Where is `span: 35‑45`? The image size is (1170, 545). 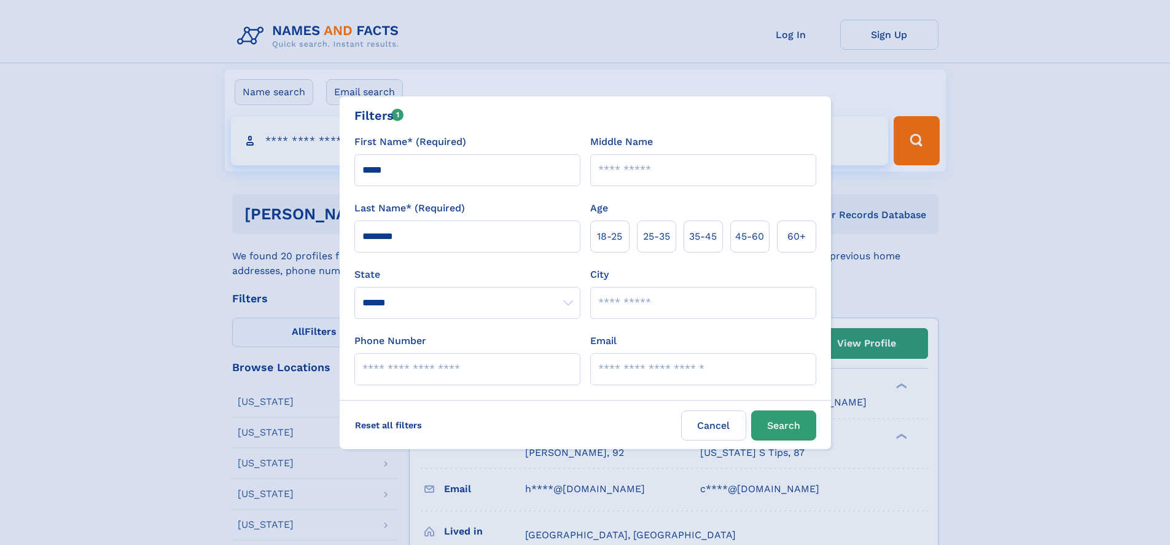
span: 35‑45 is located at coordinates (703, 236).